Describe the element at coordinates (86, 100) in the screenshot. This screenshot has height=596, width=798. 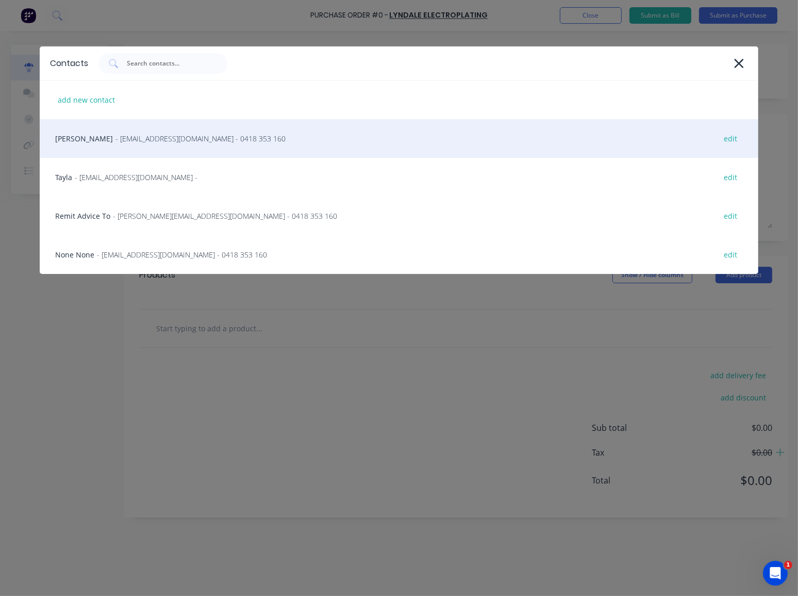
I see `div: add new contact` at that location.